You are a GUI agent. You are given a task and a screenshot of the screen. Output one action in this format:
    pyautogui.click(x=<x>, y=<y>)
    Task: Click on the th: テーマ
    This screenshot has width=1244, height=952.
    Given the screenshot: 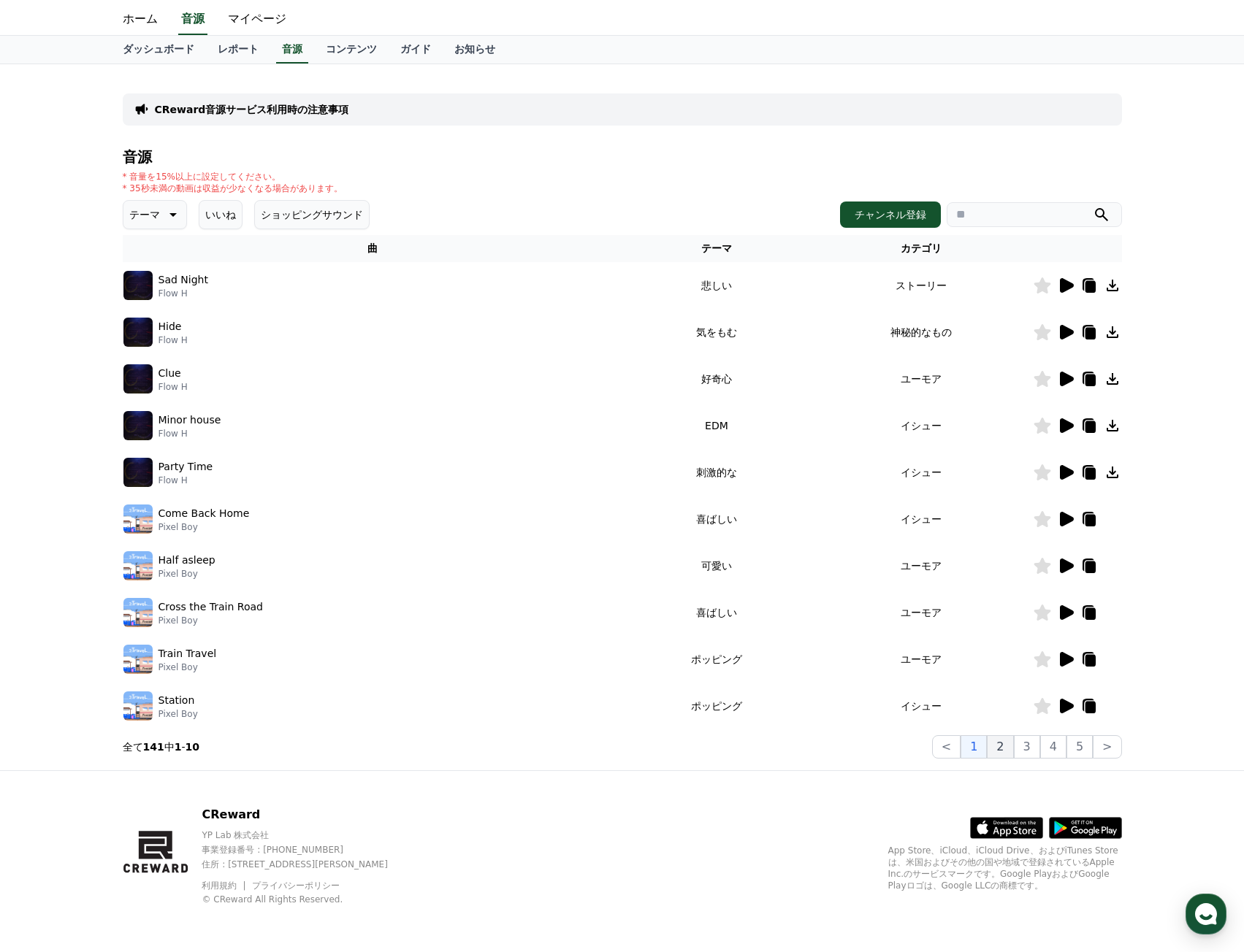 What is the action you would take?
    pyautogui.click(x=715, y=248)
    